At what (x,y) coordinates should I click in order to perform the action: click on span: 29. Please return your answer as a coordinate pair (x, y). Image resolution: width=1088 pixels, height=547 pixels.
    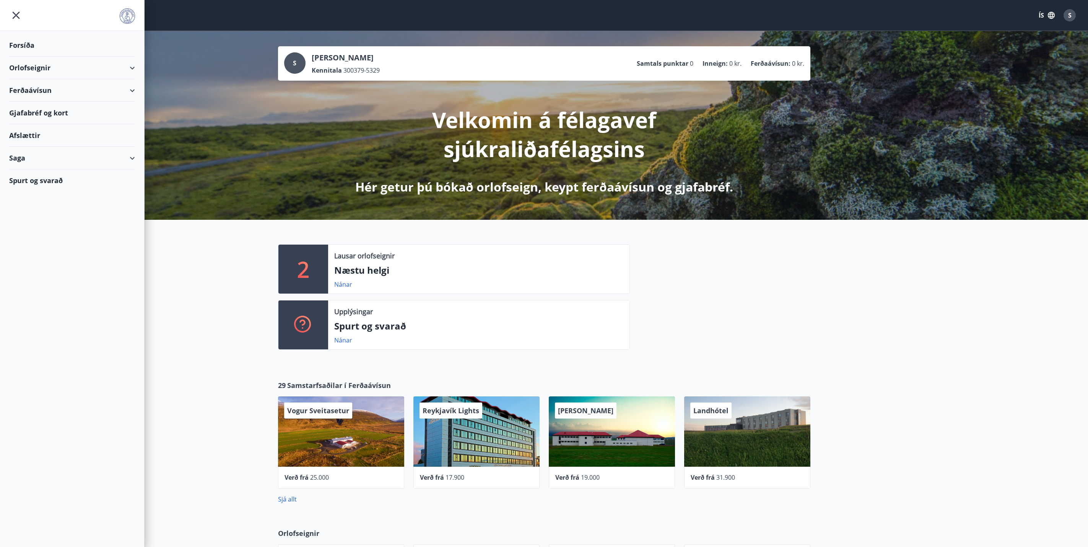
    Looking at the image, I should click on (282, 386).